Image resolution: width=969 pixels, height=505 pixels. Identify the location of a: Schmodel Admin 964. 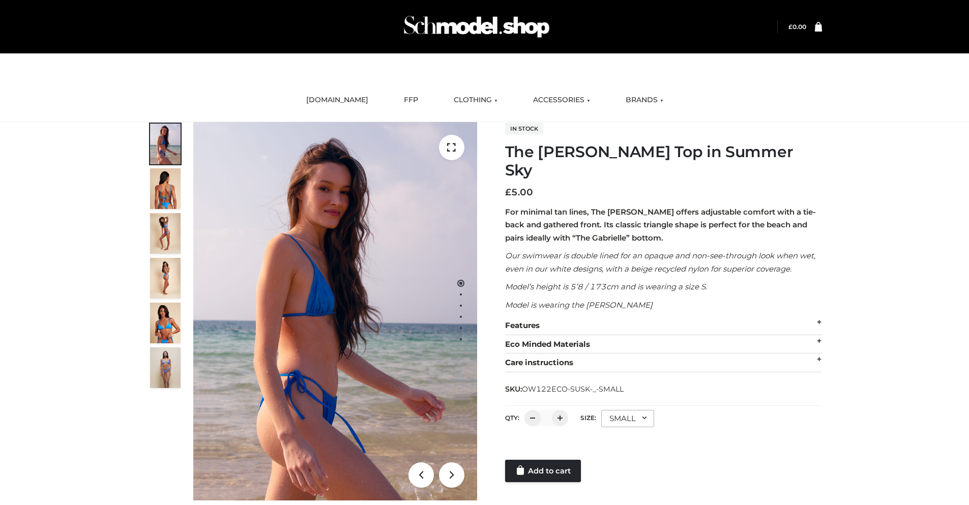
(477, 26).